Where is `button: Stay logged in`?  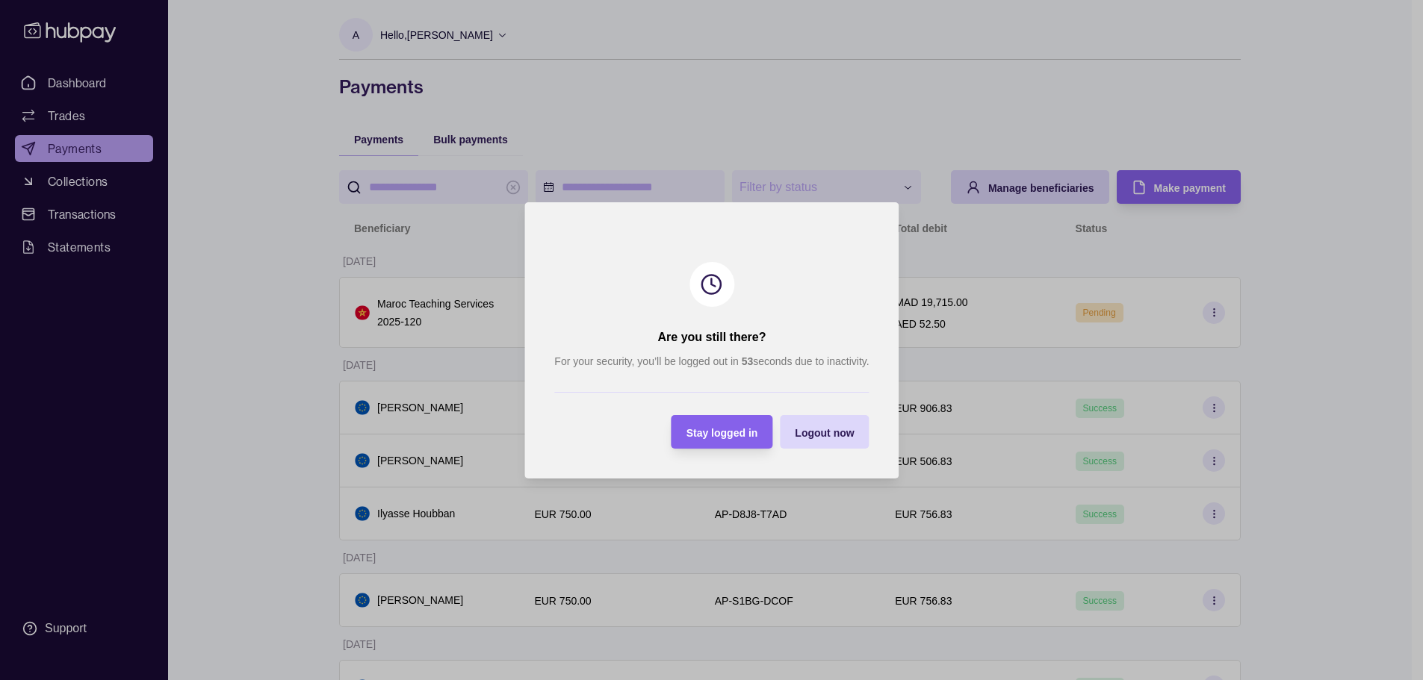 button: Stay logged in is located at coordinates (721, 432).